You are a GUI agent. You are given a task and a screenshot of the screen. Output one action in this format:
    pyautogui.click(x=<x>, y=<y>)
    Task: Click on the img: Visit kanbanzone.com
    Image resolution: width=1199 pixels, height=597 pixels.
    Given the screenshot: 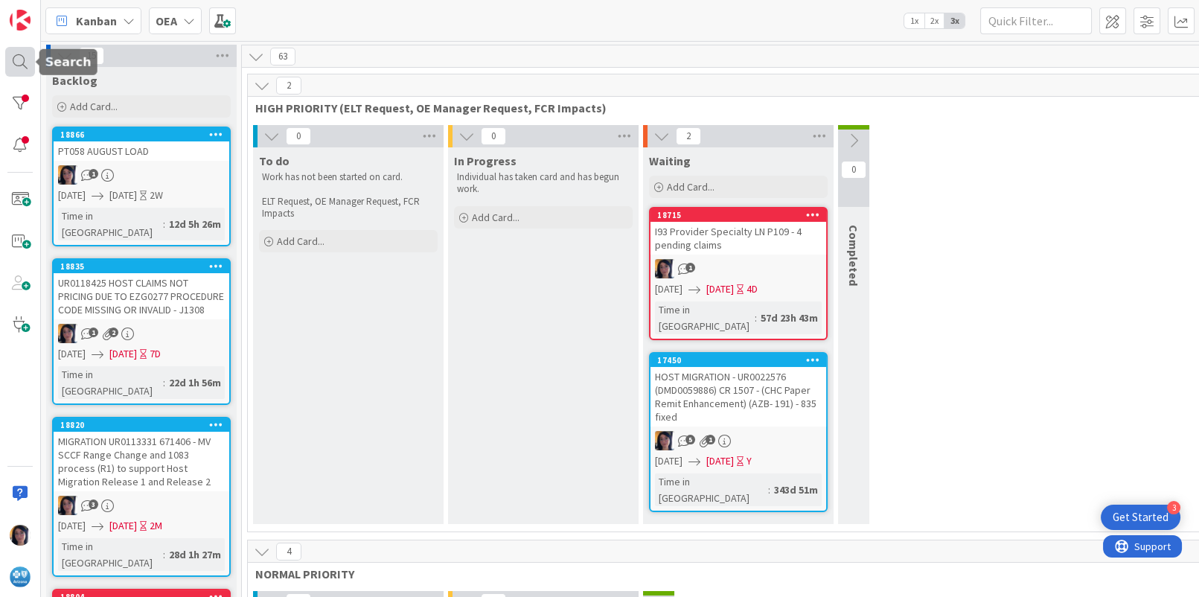 What is the action you would take?
    pyautogui.click(x=20, y=20)
    